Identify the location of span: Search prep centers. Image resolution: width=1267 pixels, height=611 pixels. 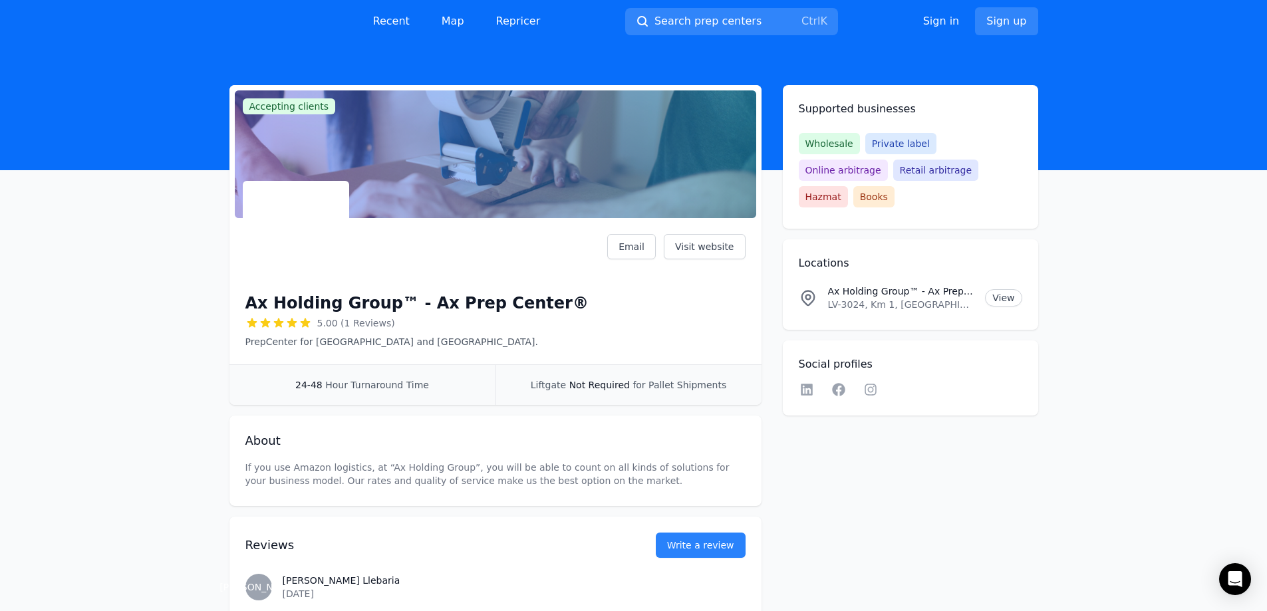
(708, 21).